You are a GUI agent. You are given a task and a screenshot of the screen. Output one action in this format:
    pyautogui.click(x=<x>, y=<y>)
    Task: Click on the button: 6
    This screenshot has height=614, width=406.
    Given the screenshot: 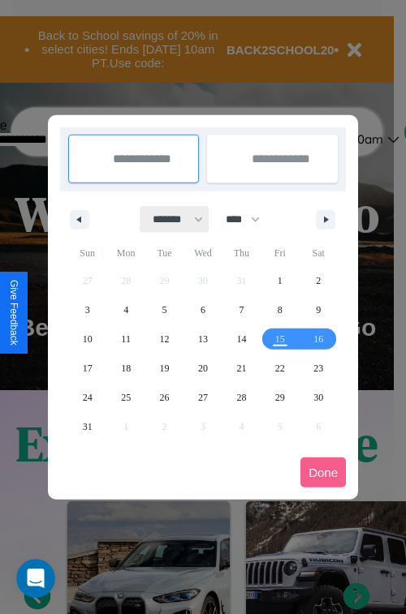 What is the action you would take?
    pyautogui.click(x=202, y=310)
    